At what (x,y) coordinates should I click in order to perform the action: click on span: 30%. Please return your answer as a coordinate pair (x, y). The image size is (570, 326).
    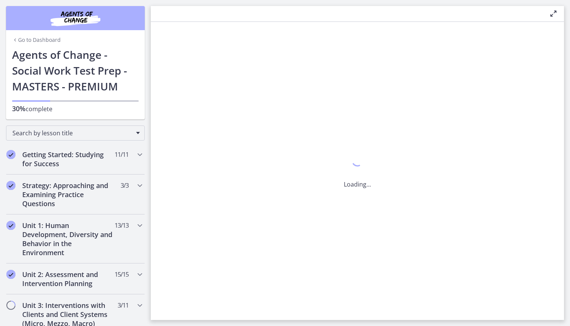
    Looking at the image, I should click on (19, 109).